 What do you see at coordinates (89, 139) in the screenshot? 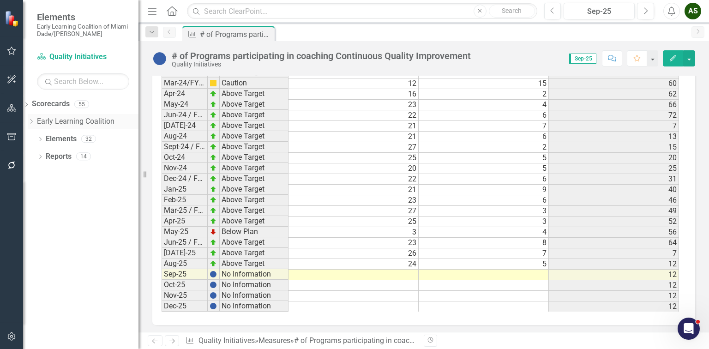
I see `div: 32` at bounding box center [89, 139].